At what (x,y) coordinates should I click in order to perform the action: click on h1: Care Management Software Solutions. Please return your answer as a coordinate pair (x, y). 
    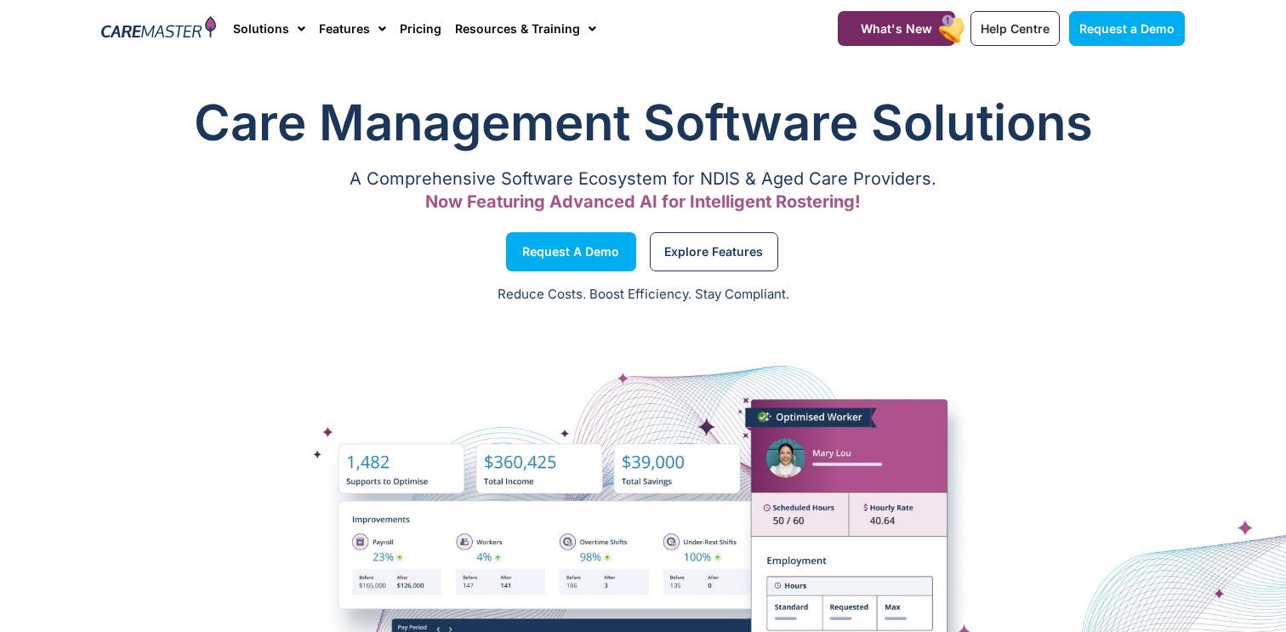
    Looking at the image, I should click on (643, 123).